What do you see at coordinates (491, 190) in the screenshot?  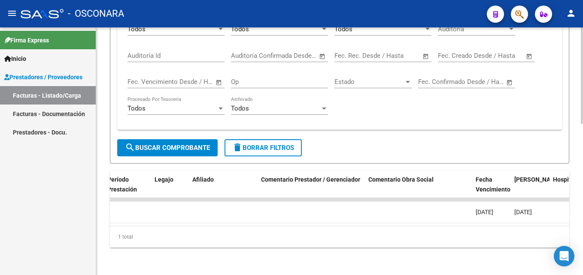 I see `datatable-header-cell: Fecha Vencimiento` at bounding box center [491, 190].